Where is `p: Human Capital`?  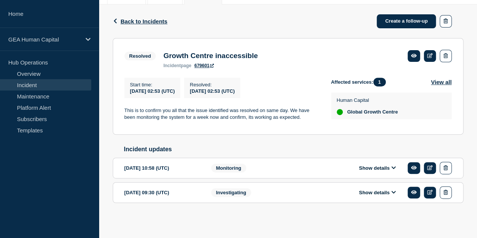 p: Human Capital is located at coordinates (367, 100).